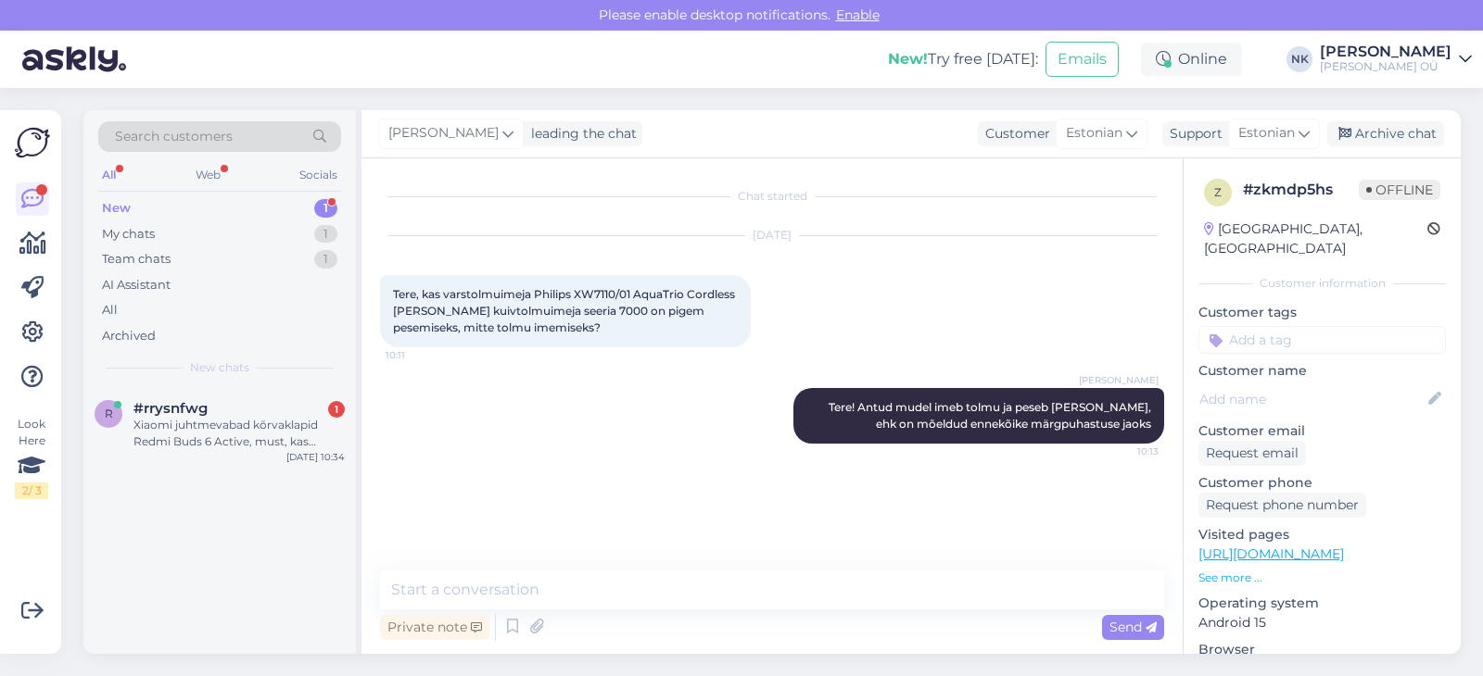 This screenshot has width=1483, height=676. Describe the element at coordinates (1321, 483) in the screenshot. I see `p: Customer phone` at that location.